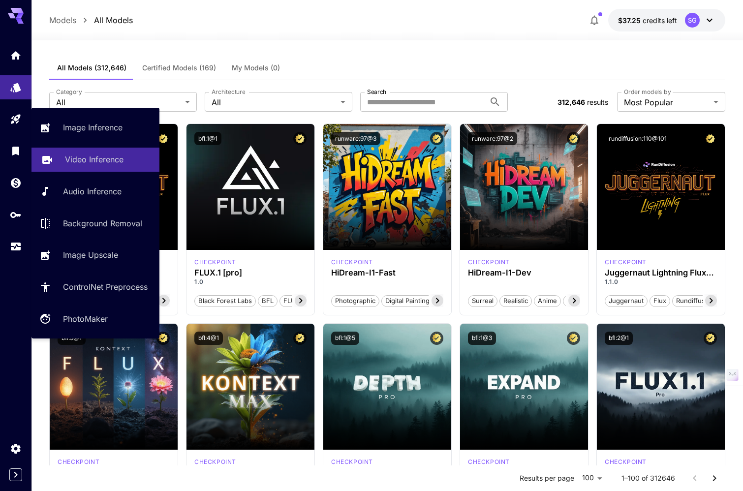 This screenshot has height=491, width=743. Describe the element at coordinates (95, 191) in the screenshot. I see `a: Audio Inference` at that location.